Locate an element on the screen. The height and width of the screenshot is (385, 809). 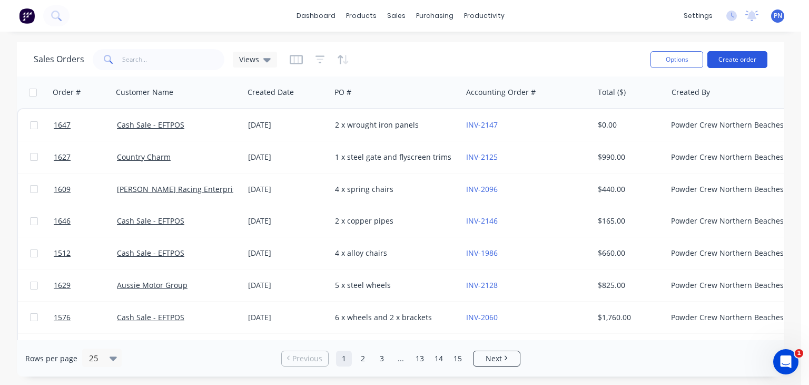
a: INV-2147 is located at coordinates (482, 124).